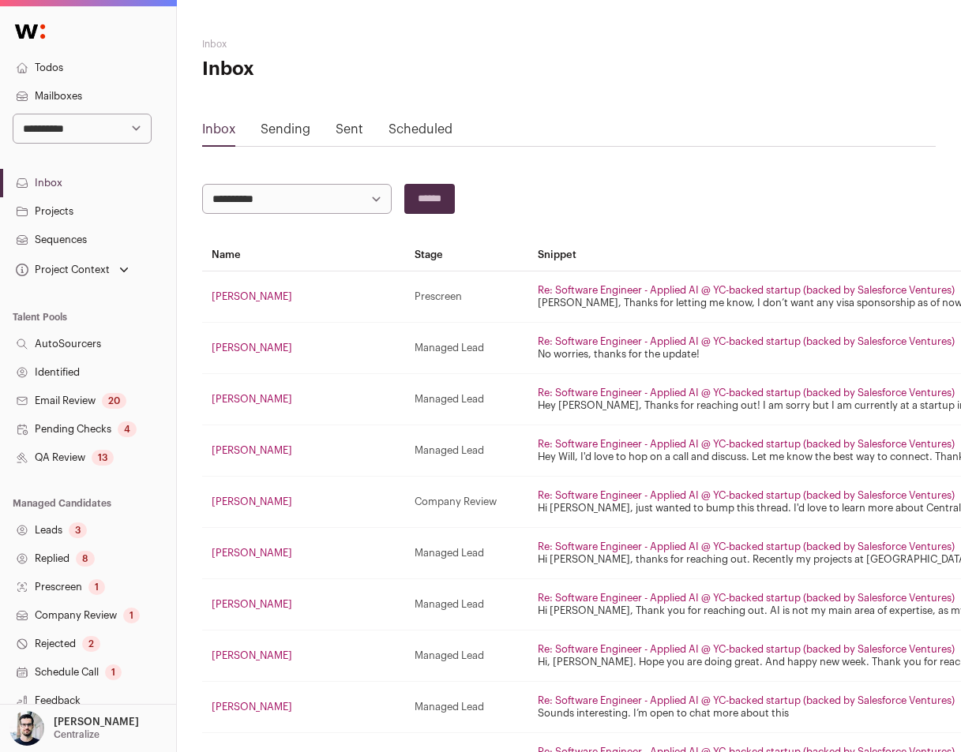 The image size is (961, 752). What do you see at coordinates (420, 129) in the screenshot?
I see `a: Scheduled` at bounding box center [420, 129].